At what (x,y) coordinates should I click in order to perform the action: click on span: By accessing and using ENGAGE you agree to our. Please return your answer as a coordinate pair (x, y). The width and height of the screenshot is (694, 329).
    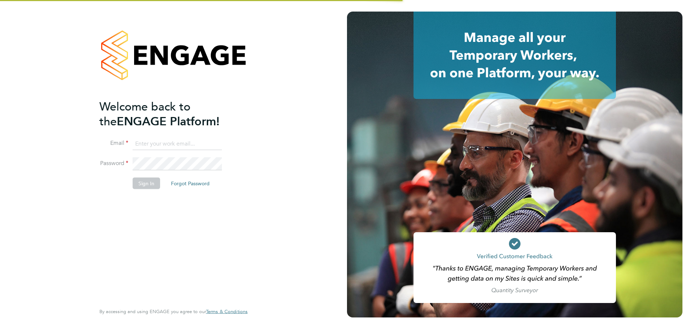
    Looking at the image, I should click on (174, 312).